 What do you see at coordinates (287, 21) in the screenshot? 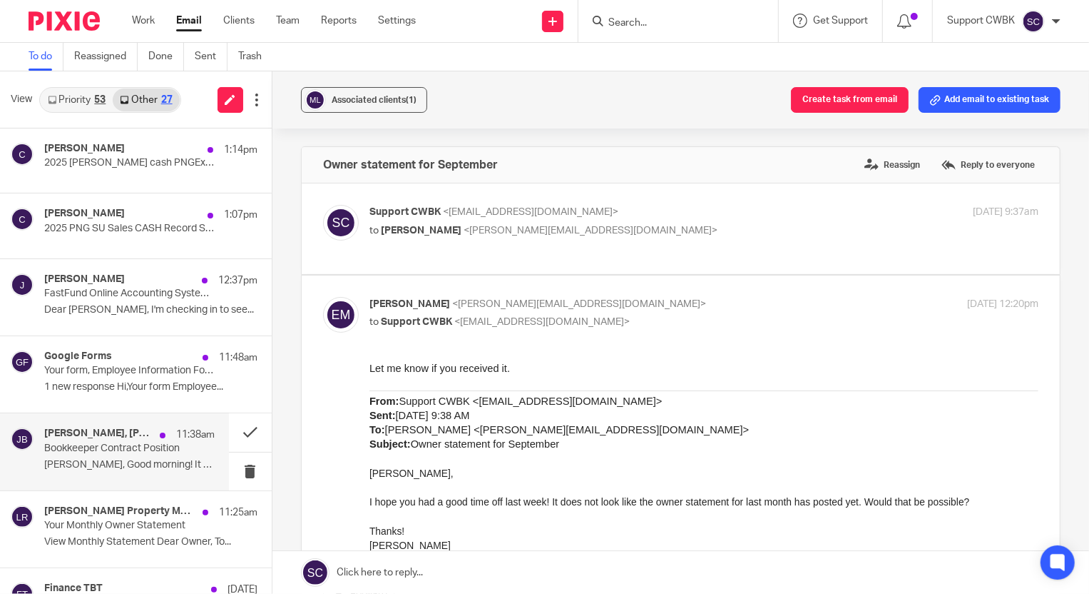
I see `a: Team` at bounding box center [287, 21].